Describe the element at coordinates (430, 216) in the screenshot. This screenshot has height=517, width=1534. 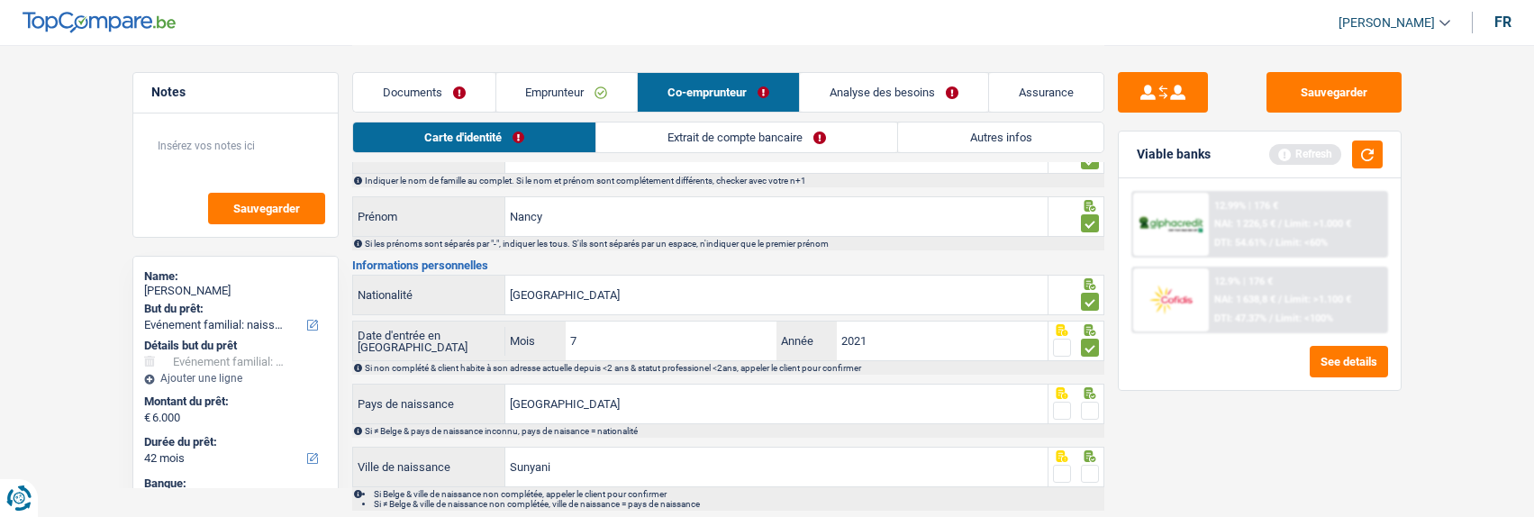
I see `label: Prénom` at that location.